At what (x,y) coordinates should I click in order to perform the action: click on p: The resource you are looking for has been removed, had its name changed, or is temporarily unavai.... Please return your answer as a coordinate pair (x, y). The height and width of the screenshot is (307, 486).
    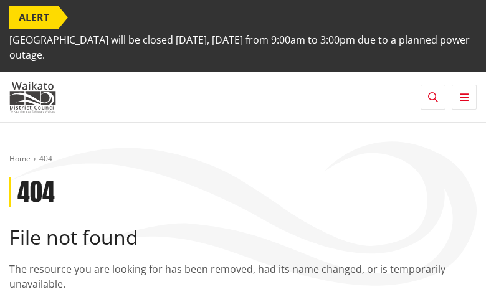
    Looking at the image, I should click on (243, 276).